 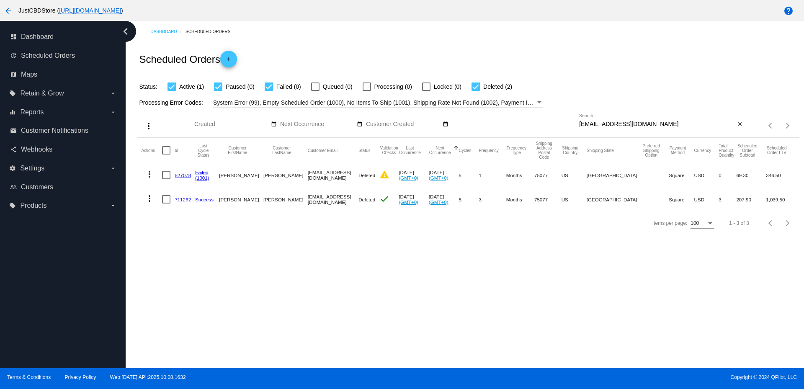 What do you see at coordinates (13, 56) in the screenshot?
I see `i: update` at bounding box center [13, 56].